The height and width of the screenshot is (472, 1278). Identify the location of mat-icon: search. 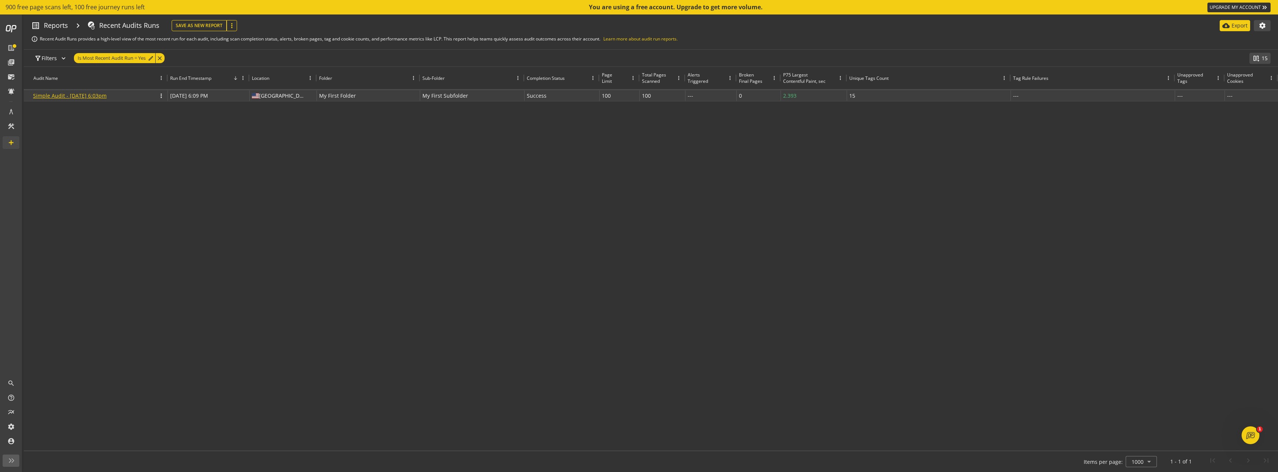
(11, 383).